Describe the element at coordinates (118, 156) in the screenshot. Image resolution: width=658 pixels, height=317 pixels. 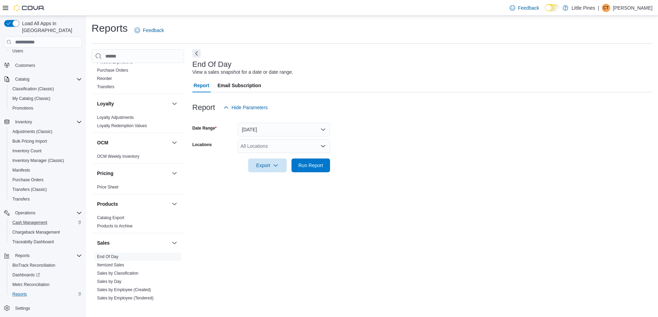
I see `span: OCM Weekly Inventory` at that location.